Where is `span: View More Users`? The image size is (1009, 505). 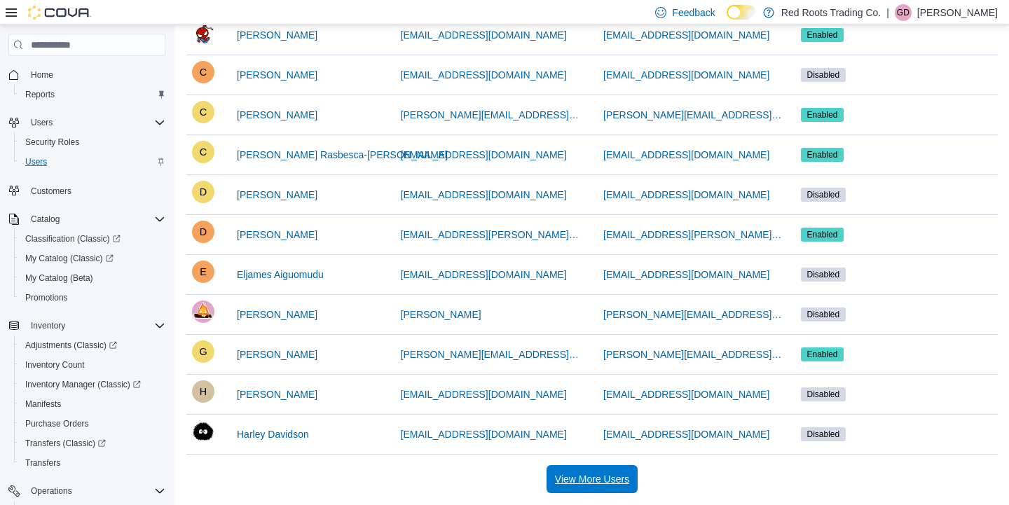
span: View More Users is located at coordinates (592, 479).